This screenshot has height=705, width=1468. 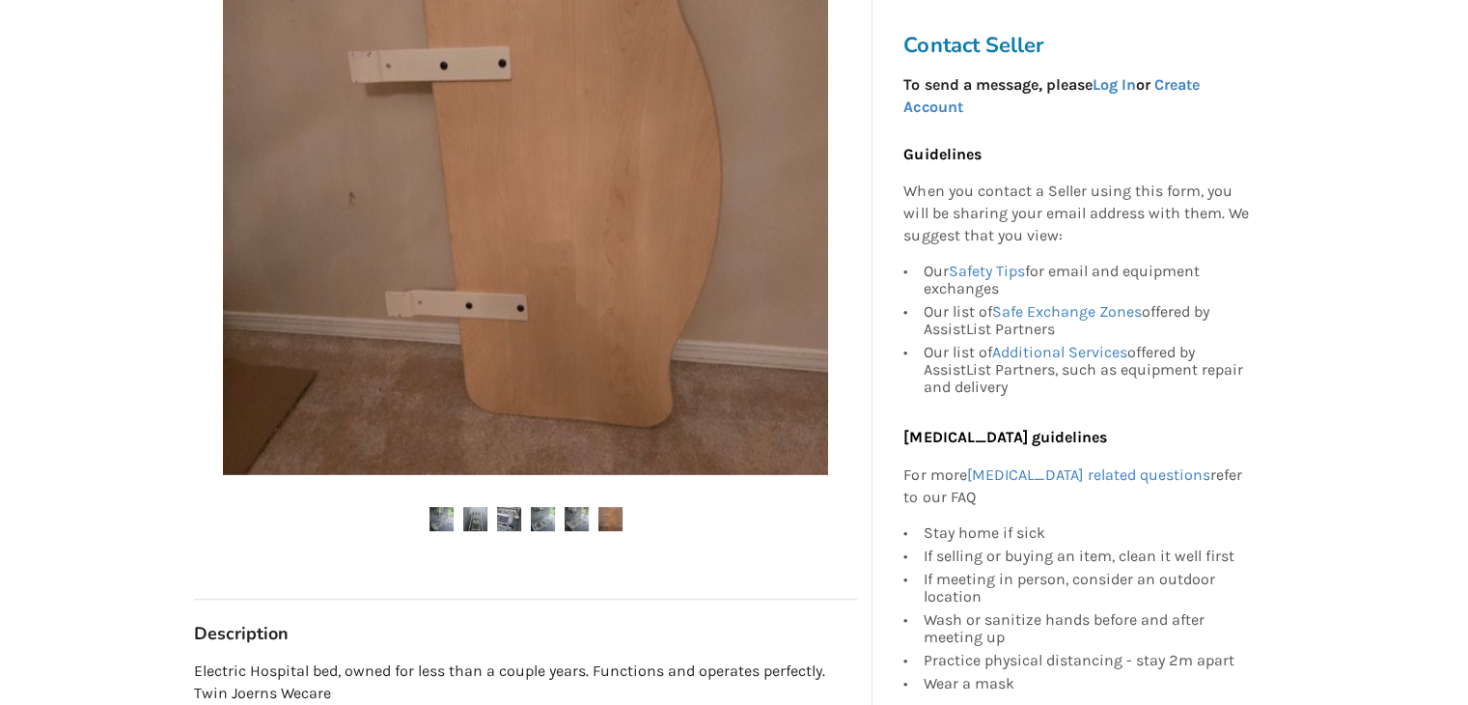 What do you see at coordinates (1086, 368) in the screenshot?
I see `div: Our list of offered by AssistList Partners, such as equipment repair and delivery` at bounding box center [1086, 368].